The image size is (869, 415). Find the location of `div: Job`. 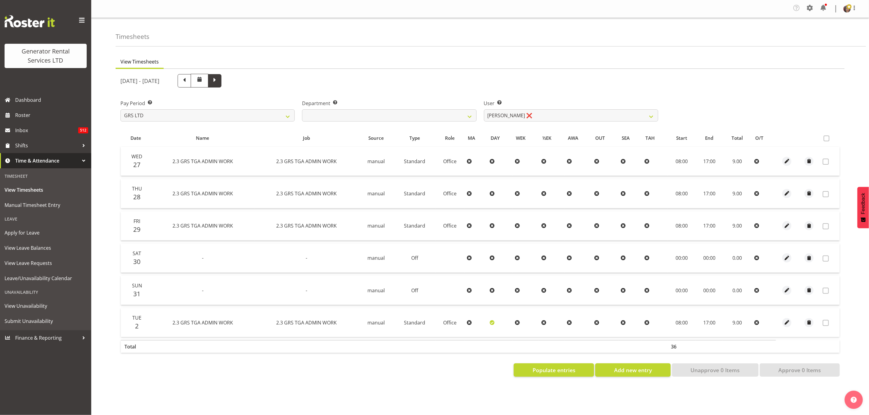

div: Job is located at coordinates (306, 138).